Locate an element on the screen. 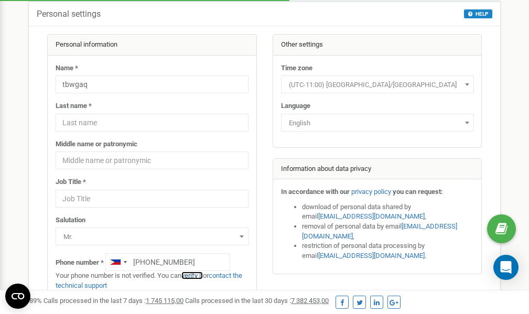 The width and height of the screenshot is (529, 314). div: Other settings is located at coordinates (377, 45).